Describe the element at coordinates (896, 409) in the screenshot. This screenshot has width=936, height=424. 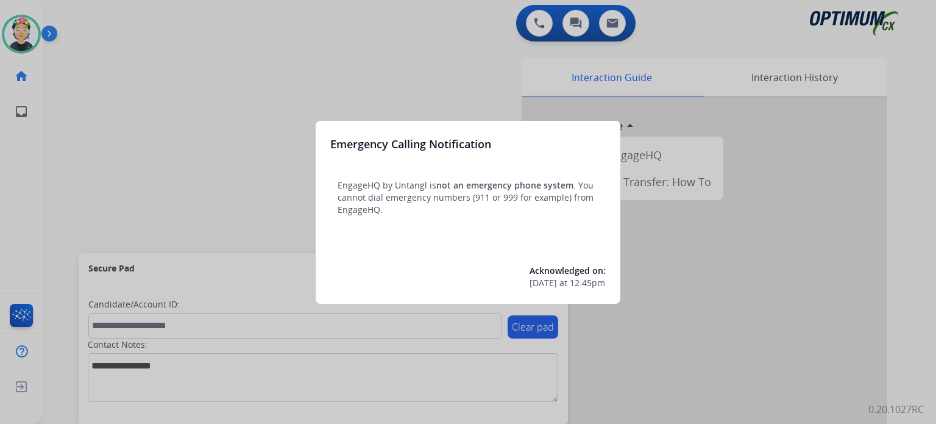
I see `p: 0.20.1027RC` at that location.